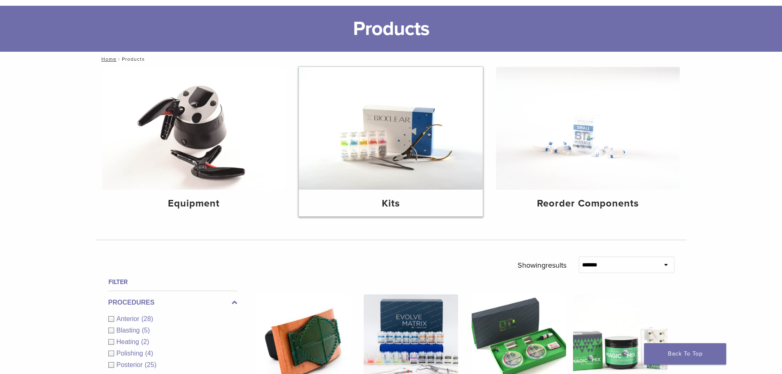  Describe the element at coordinates (542, 265) in the screenshot. I see `p: Showing results` at that location.